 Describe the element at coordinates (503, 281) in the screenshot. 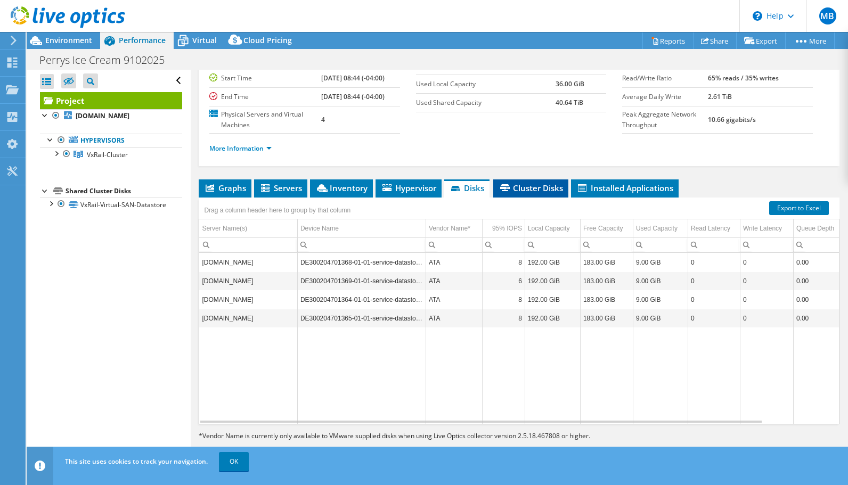

I see `td: Column 95% IOPS, Value 6` at that location.